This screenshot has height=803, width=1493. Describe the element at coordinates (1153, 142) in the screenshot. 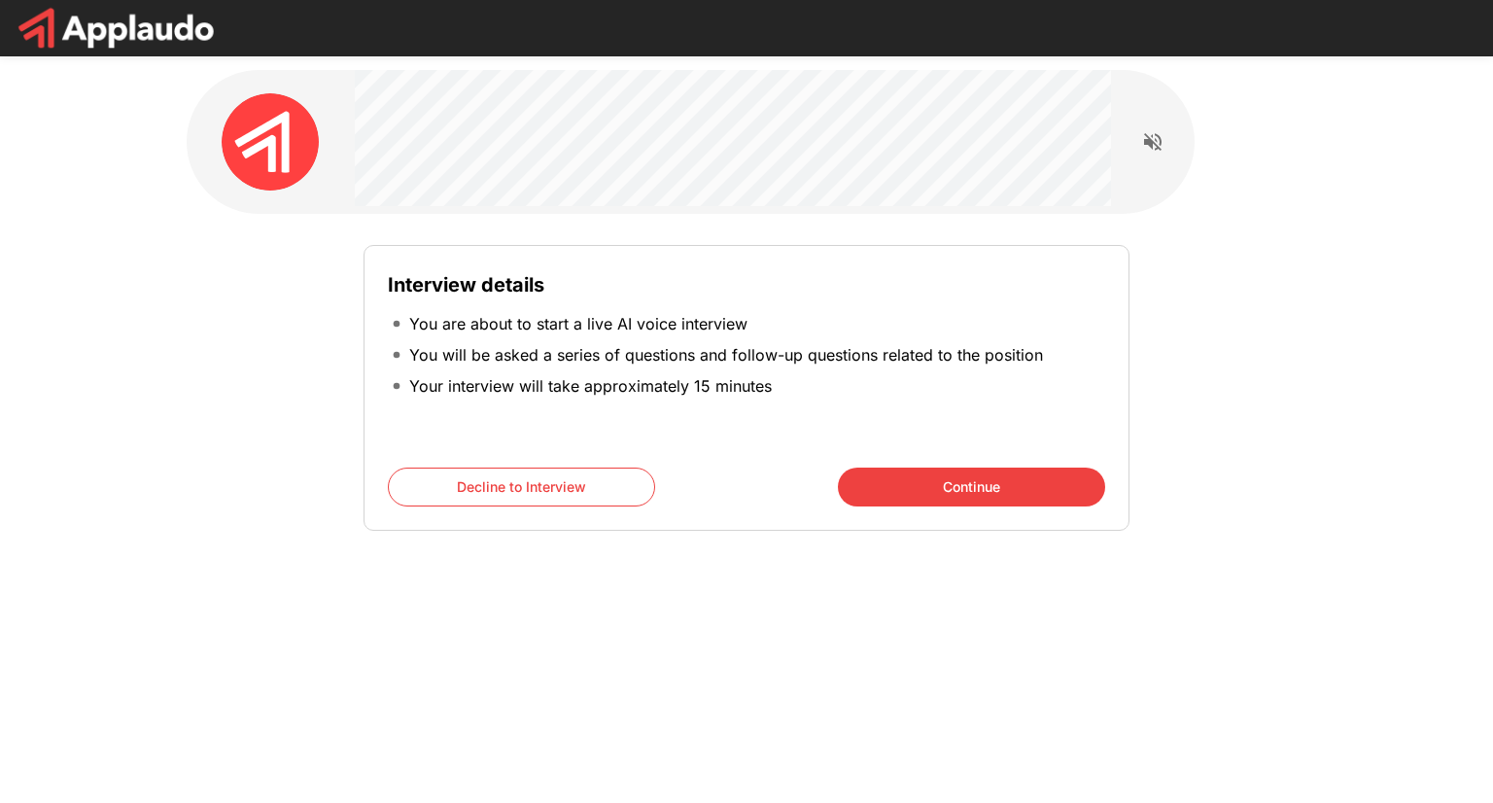

I see `button: Read questions aloud` at that location.